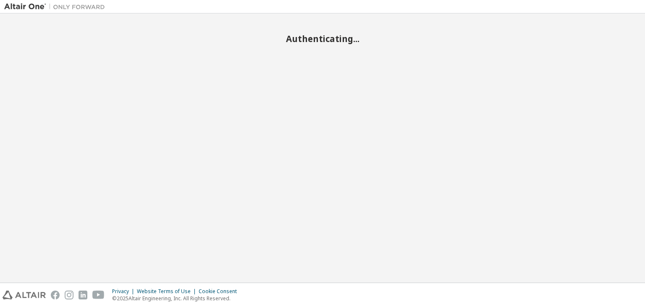 The width and height of the screenshot is (645, 307). What do you see at coordinates (124, 291) in the screenshot?
I see `div: Privacy` at bounding box center [124, 291].